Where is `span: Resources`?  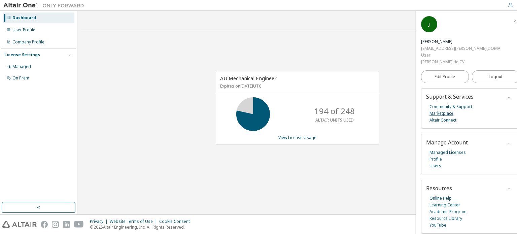 span: Resources is located at coordinates (439, 188).